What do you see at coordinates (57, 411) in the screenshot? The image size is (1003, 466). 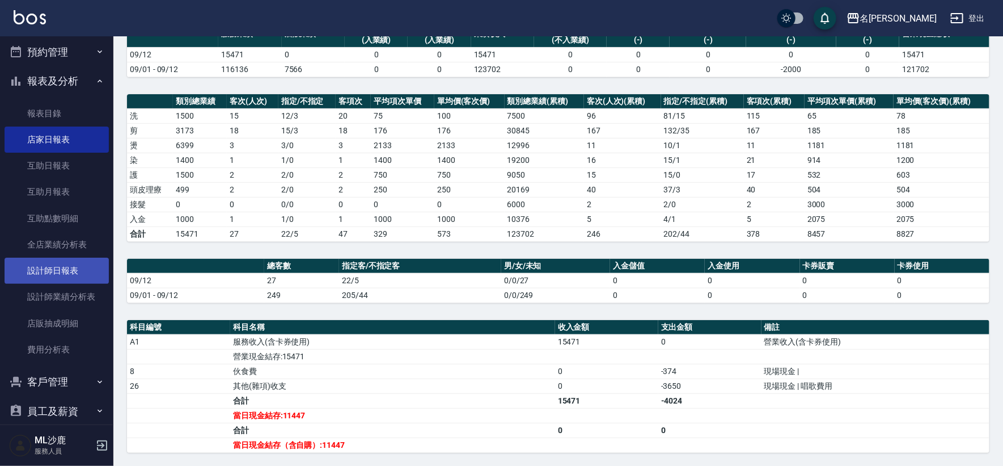 I see `button: 員工及薪資` at bounding box center [57, 411].